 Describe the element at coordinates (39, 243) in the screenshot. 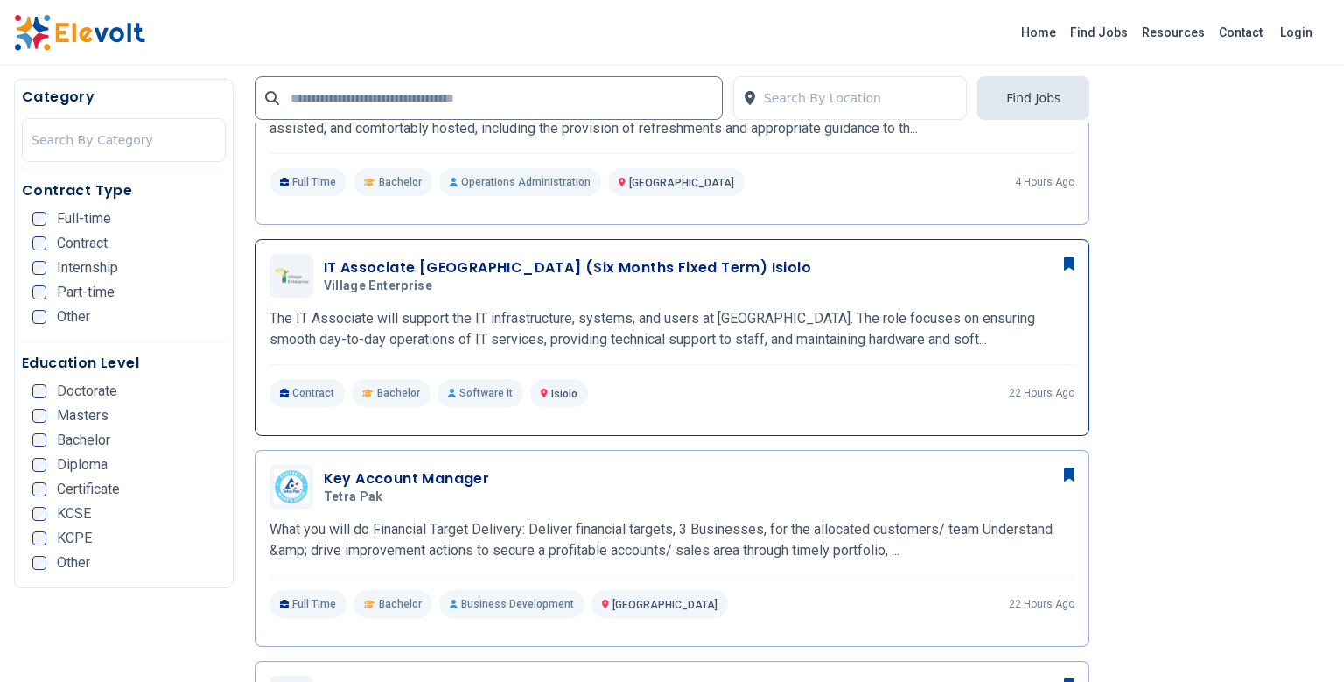

I see `input: Contract` at that location.